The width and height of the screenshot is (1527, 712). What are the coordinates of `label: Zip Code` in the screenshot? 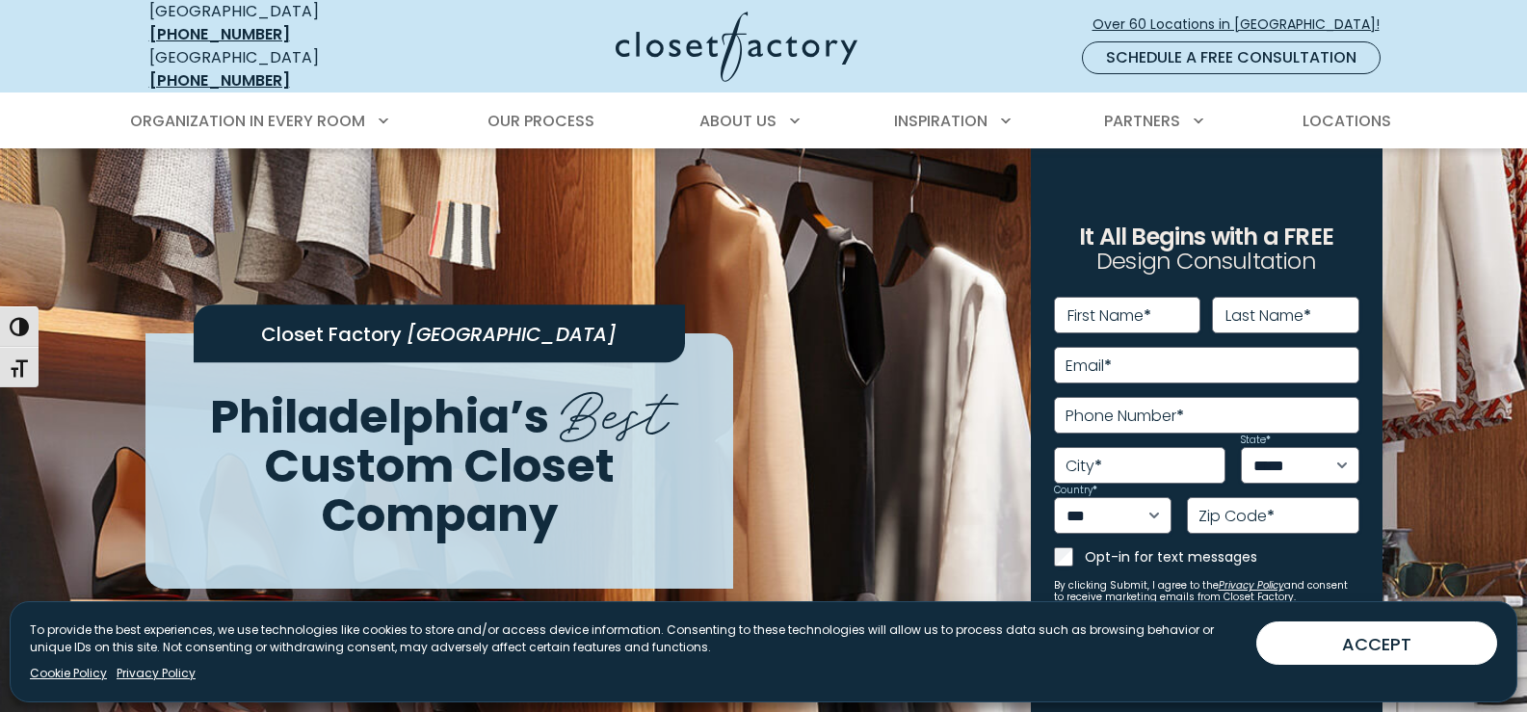 It's located at (1236, 516).